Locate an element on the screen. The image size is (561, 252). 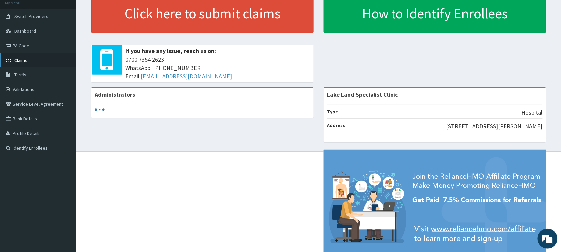
b: If you have any issue, reach us on: is located at coordinates (170, 50).